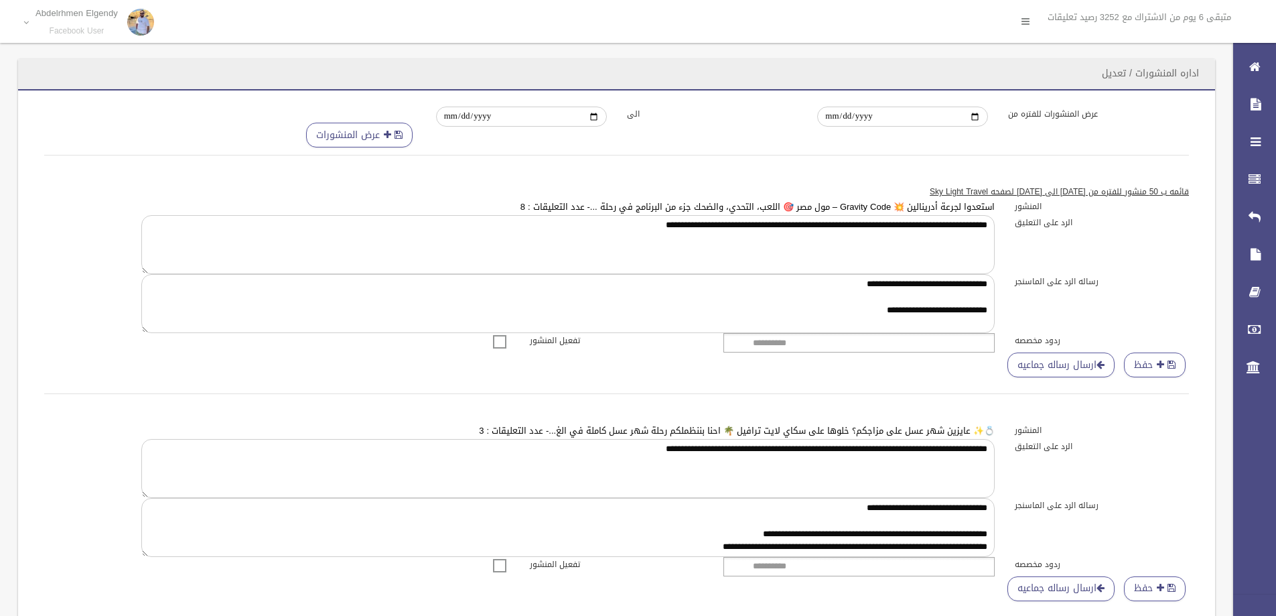 This screenshot has height=616, width=1276. Describe the element at coordinates (1093, 114) in the screenshot. I see `label: عرض المنشورات للفتره من` at that location.